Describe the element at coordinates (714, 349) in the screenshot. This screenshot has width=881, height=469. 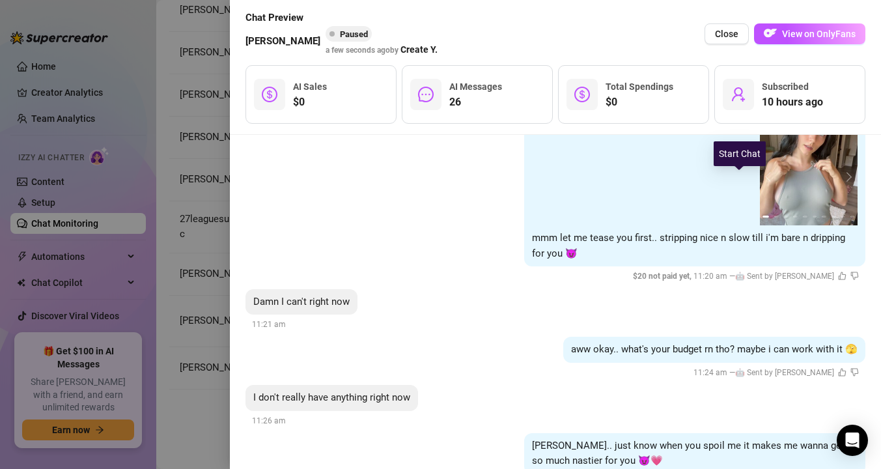
I see `span: aww okay.. what's your budget rn tho? maybe i can work with it 🫣` at that location.